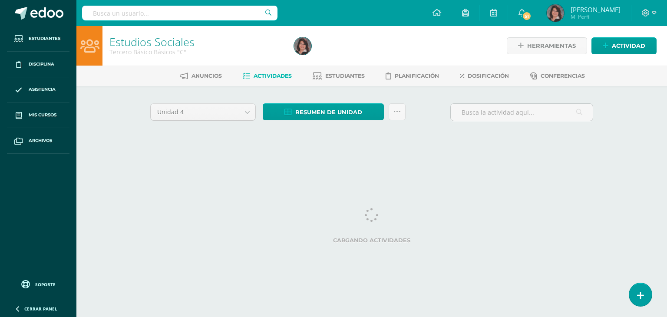 The width and height of the screenshot is (667, 317). Describe the element at coordinates (527, 16) in the screenshot. I see `span: 51` at that location.